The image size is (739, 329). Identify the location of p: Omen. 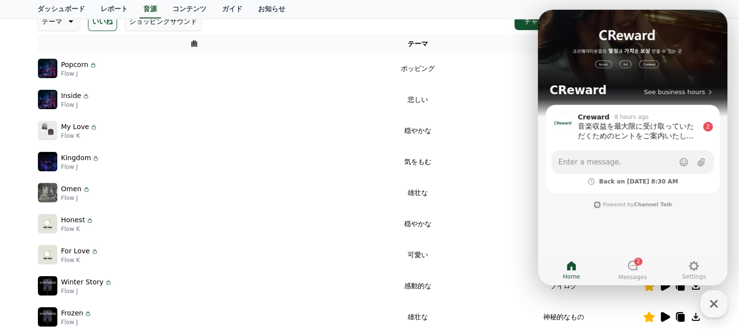
(71, 189).